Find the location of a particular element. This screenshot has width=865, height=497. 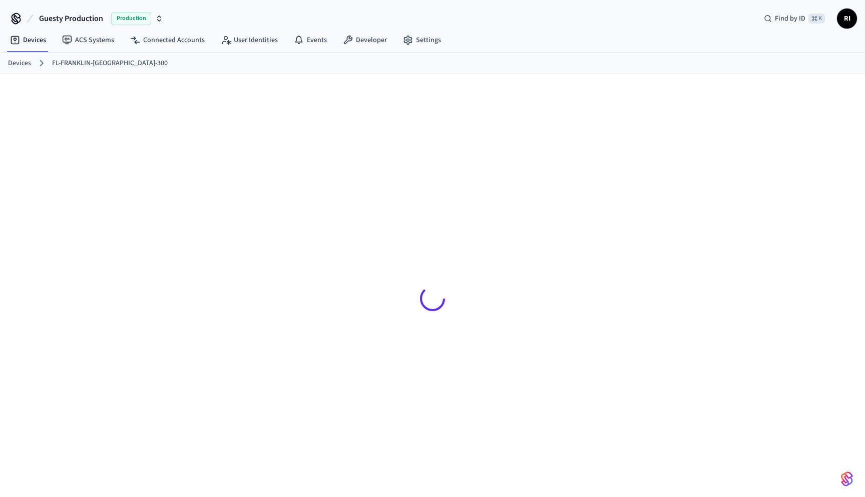

span: Guesty Production is located at coordinates (71, 19).